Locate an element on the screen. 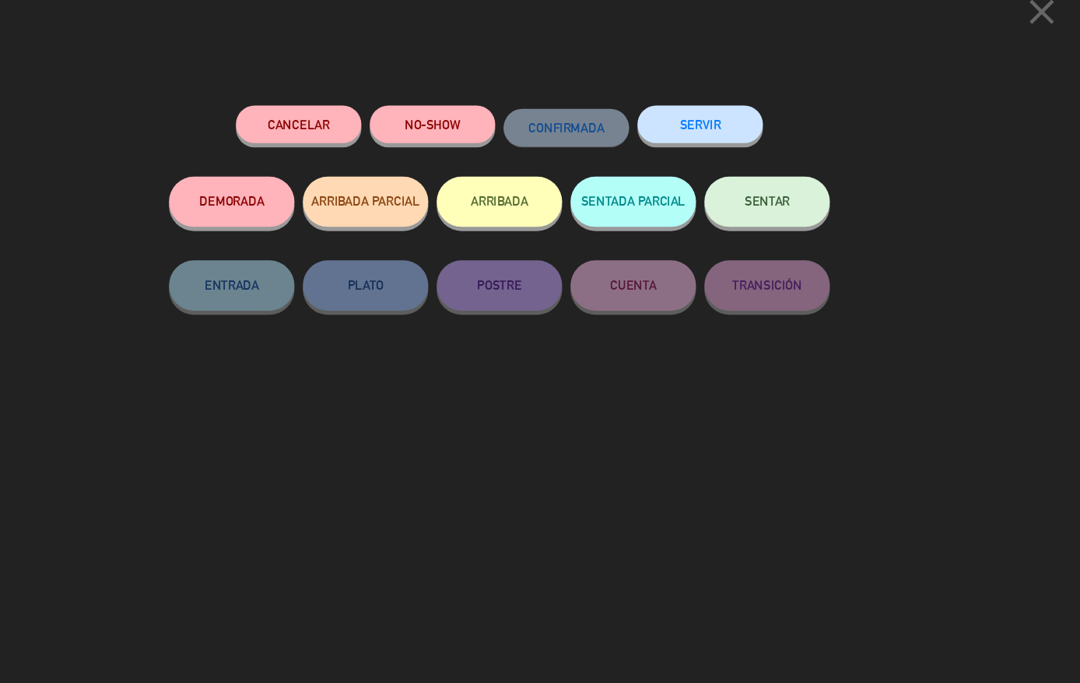 This screenshot has width=1080, height=683. button: POSTRE is located at coordinates (540, 286).